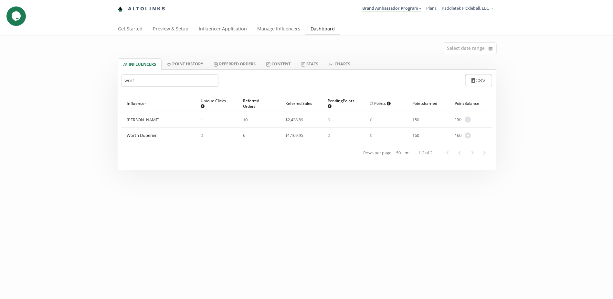  Describe the element at coordinates (323, 29) in the screenshot. I see `a: Dashboard` at that location.